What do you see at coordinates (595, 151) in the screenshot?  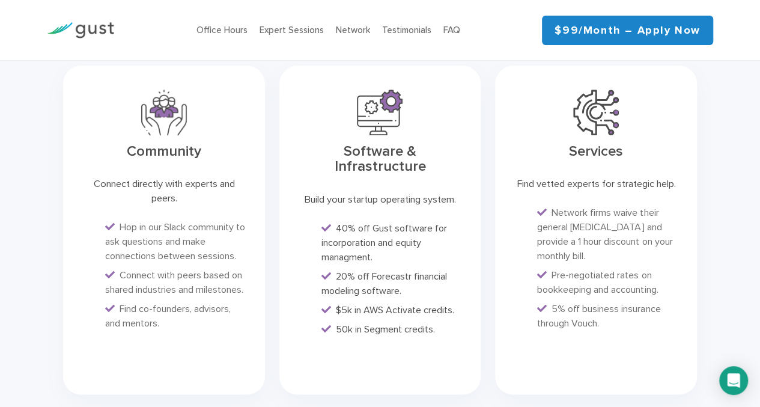 I see `h3: Services` at bounding box center [595, 151].